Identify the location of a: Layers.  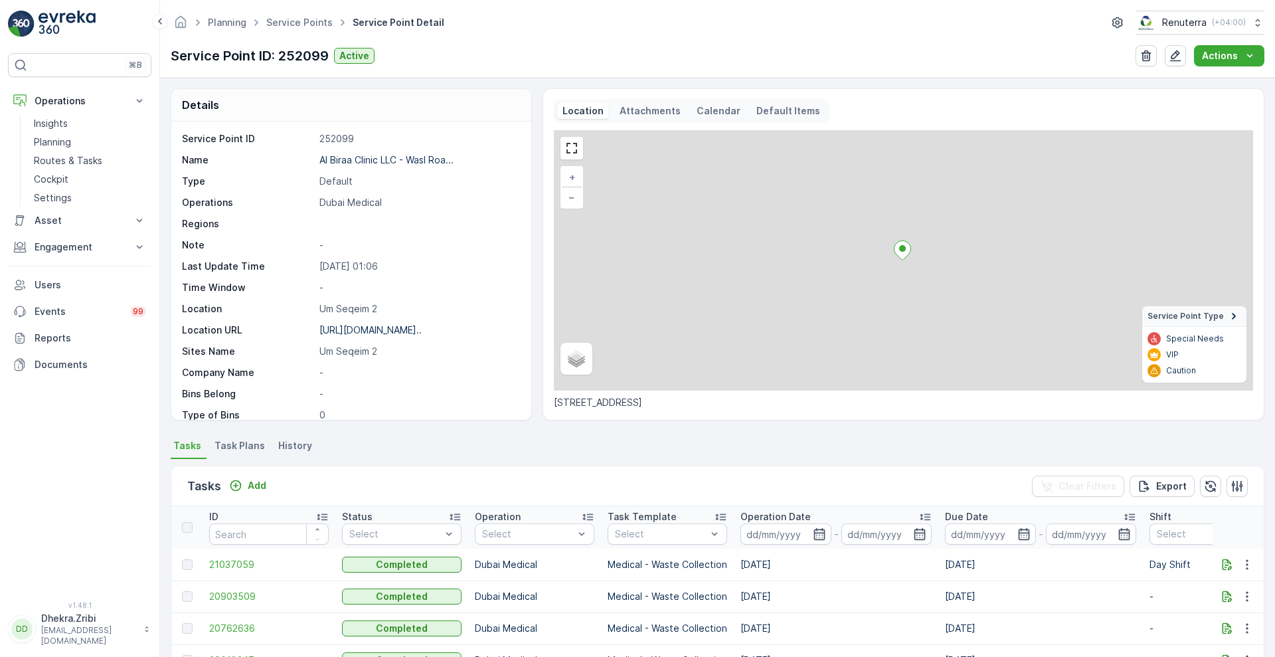
(577, 359).